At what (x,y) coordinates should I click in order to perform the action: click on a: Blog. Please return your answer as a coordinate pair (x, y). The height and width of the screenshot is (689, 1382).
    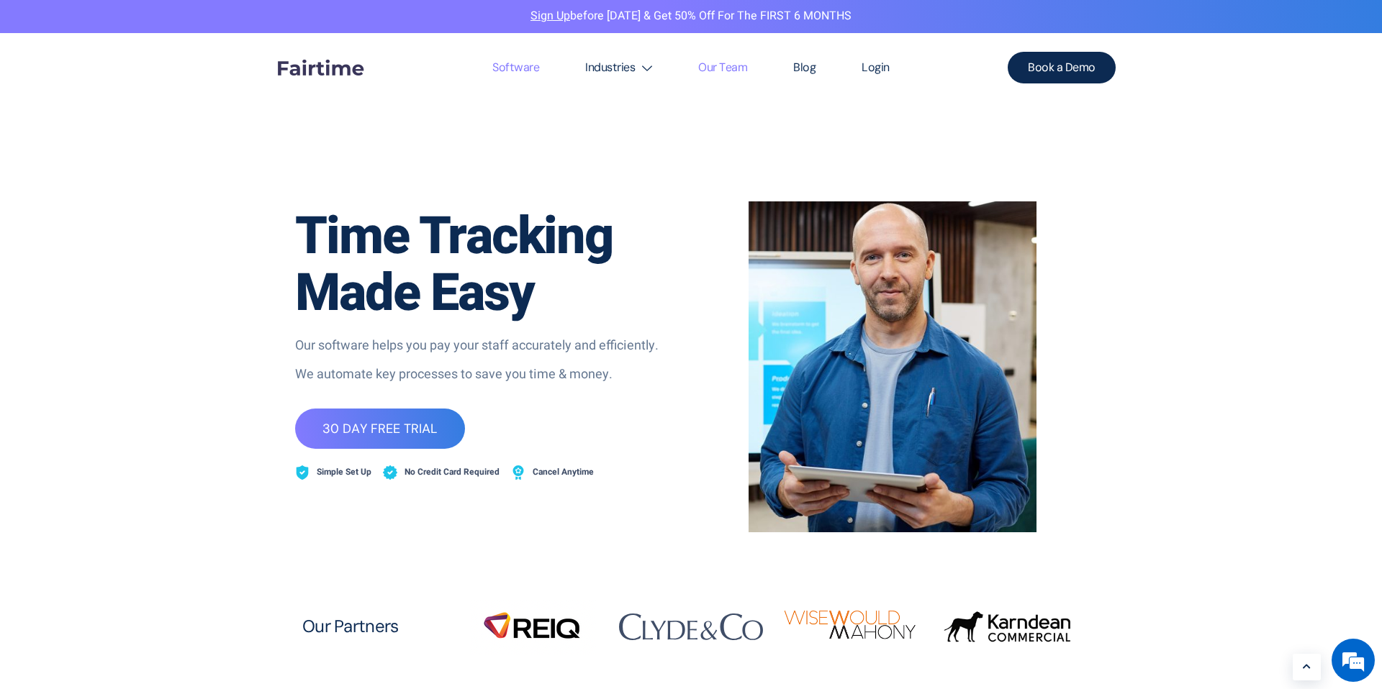
    Looking at the image, I should click on (804, 68).